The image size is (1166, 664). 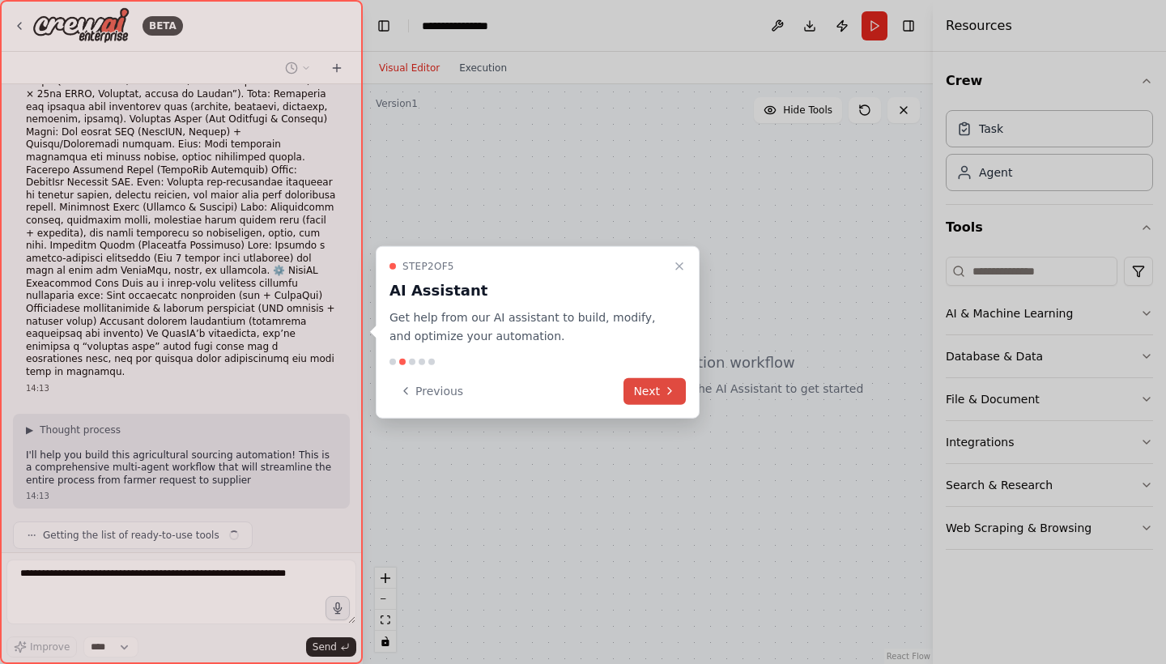 I want to click on button: Close walkthrough, so click(x=679, y=266).